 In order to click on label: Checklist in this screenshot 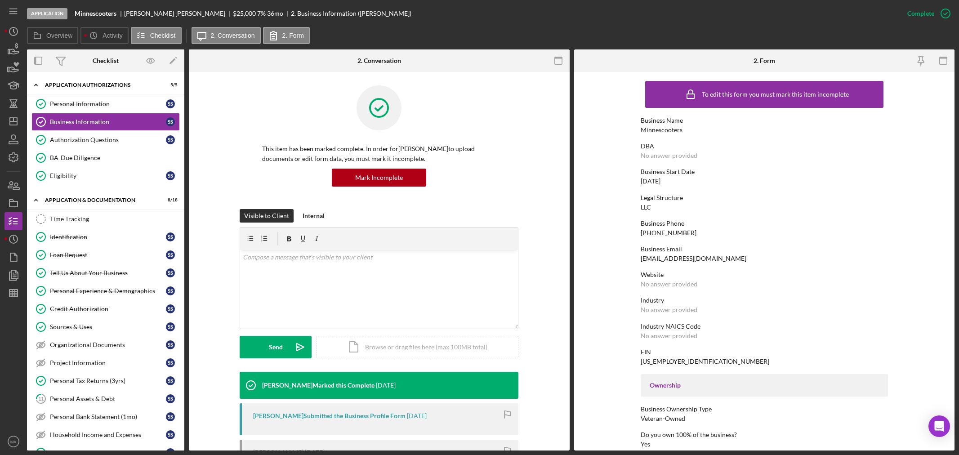, I will do `click(163, 36)`.